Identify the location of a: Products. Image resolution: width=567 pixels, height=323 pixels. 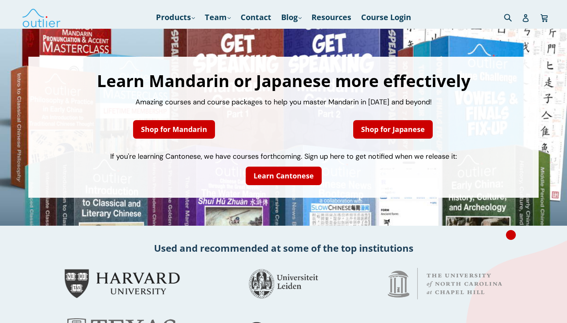
(175, 17).